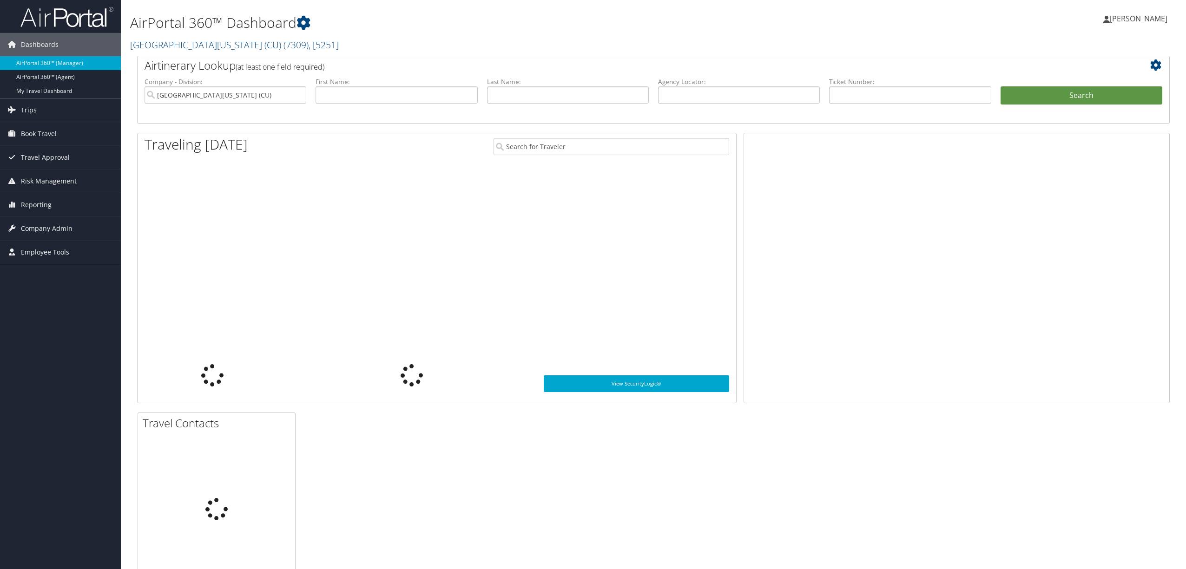 The image size is (1186, 569). I want to click on button: Search, so click(1081, 96).